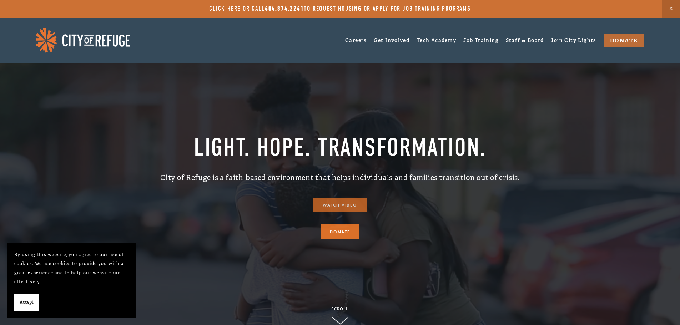 Image resolution: width=680 pixels, height=325 pixels. Describe the element at coordinates (340, 205) in the screenshot. I see `a: Watch Video` at that location.